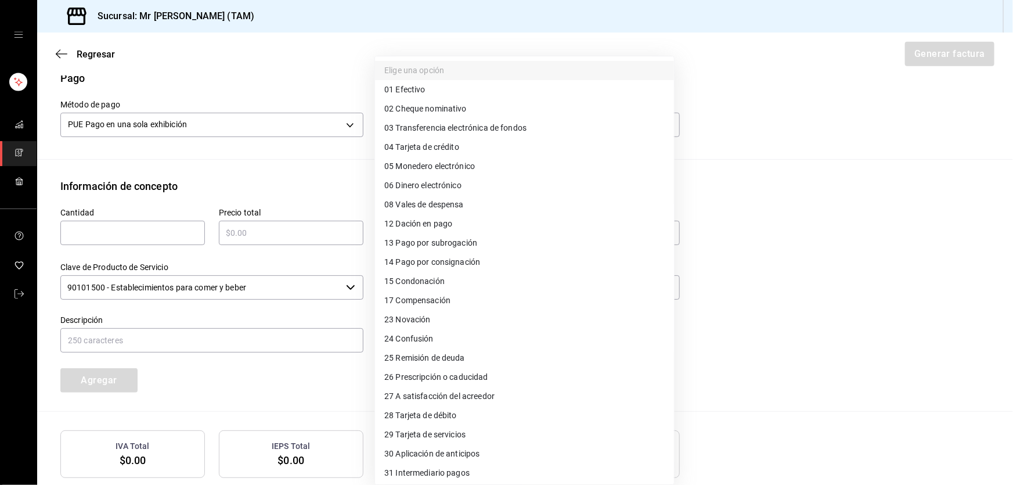 This screenshot has height=485, width=1013. Describe the element at coordinates (424, 204) in the screenshot. I see `span: 08 Vales de despensa` at that location.